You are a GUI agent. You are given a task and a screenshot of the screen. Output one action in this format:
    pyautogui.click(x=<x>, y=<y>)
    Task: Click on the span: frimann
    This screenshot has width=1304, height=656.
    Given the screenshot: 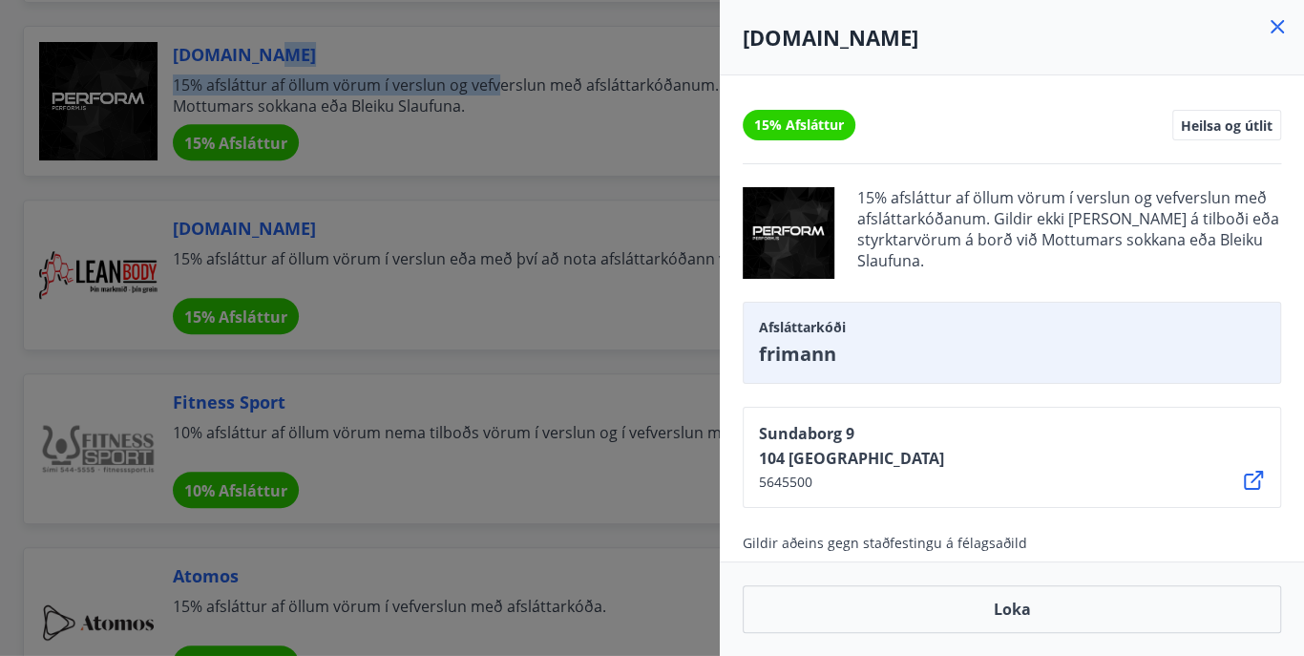 What is the action you would take?
    pyautogui.click(x=1012, y=354)
    